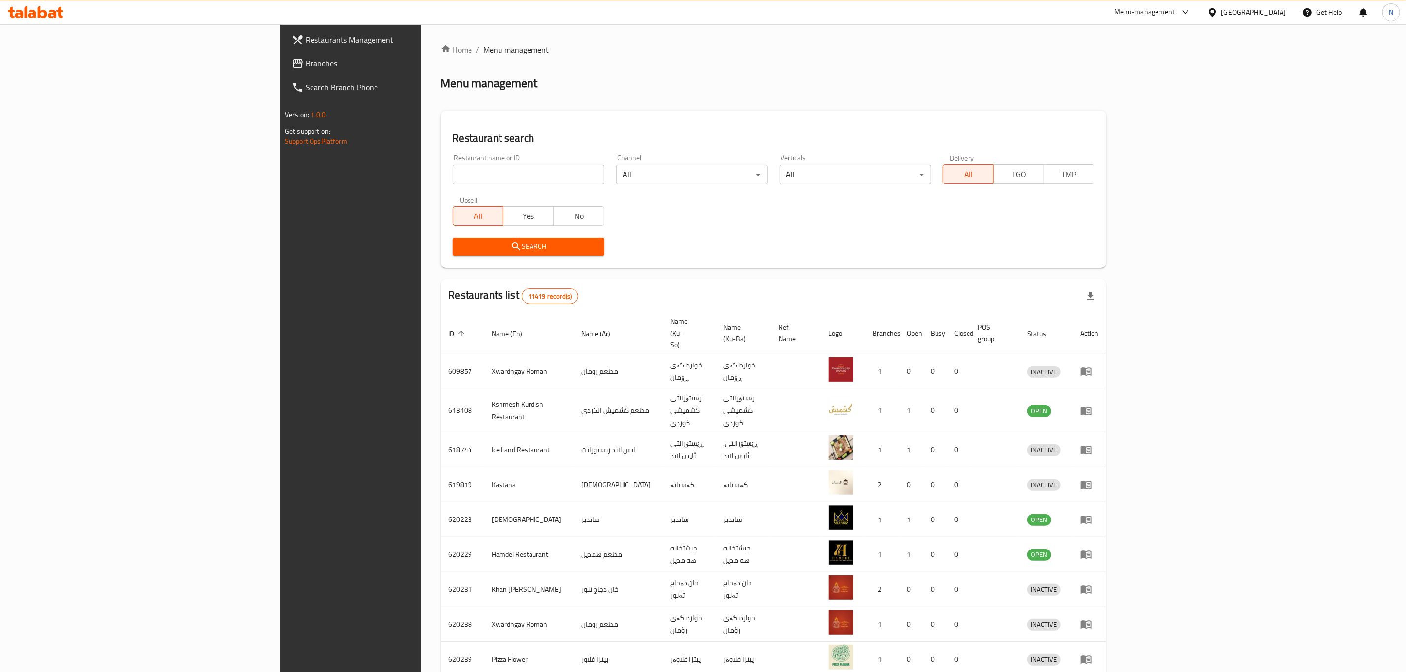 Image resolution: width=1406 pixels, height=672 pixels. Describe the element at coordinates (743, 589) in the screenshot. I see `td: خان دەجاج تەنور` at that location.